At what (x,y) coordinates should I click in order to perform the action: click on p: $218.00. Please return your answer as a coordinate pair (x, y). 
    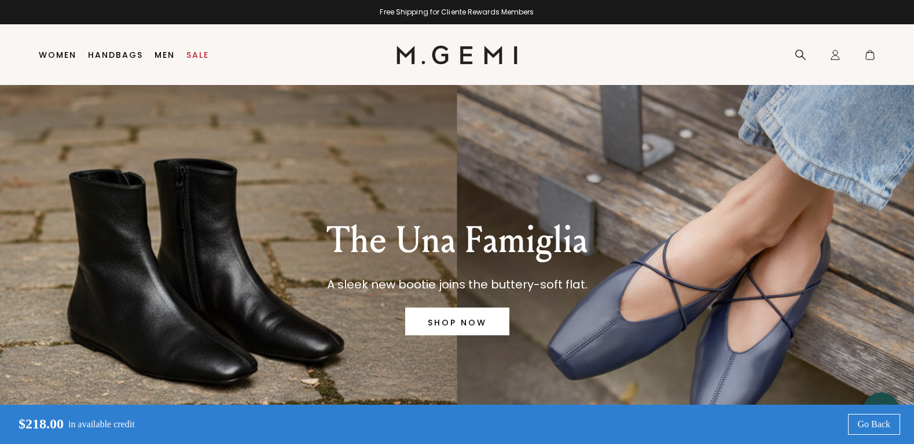
    Looking at the image, I should click on (36, 425).